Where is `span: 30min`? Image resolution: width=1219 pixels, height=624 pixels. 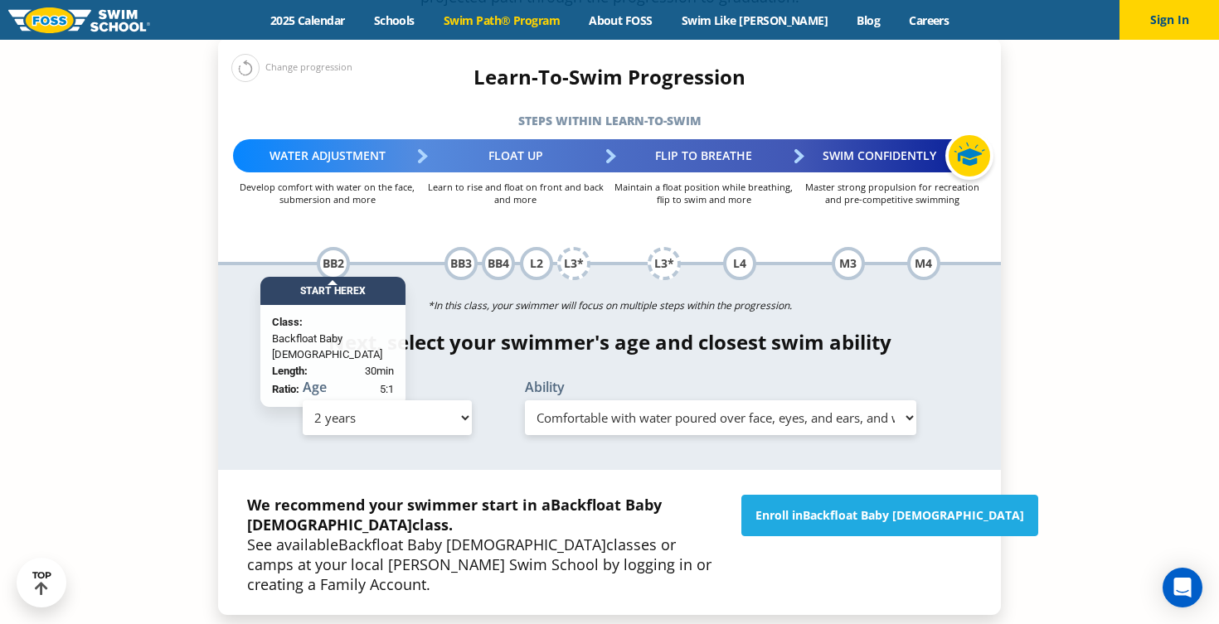 span: 30min is located at coordinates (379, 371).